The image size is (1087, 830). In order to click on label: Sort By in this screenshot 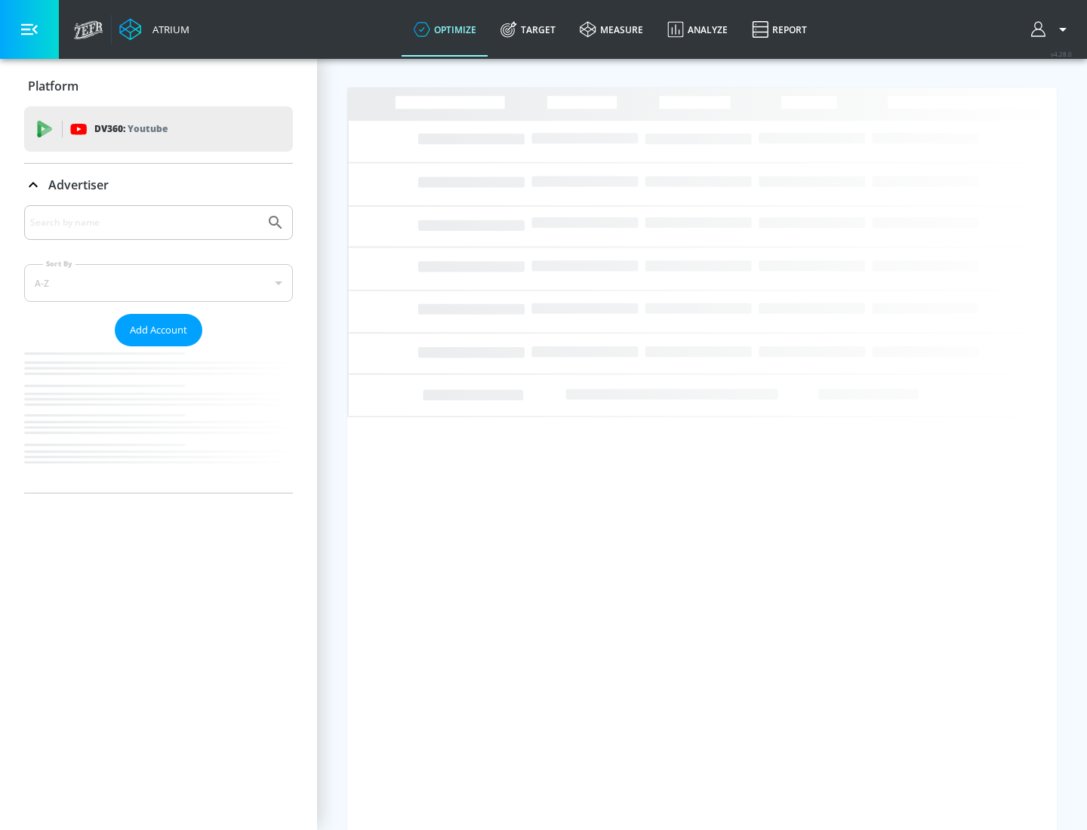, I will do `click(59, 263)`.